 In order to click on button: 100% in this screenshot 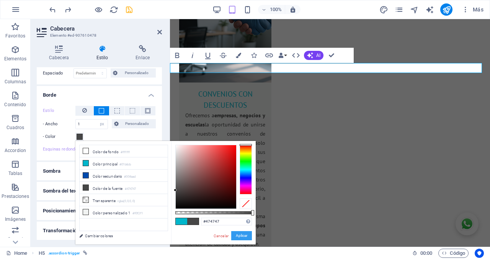, I will do `click(271, 10)`.